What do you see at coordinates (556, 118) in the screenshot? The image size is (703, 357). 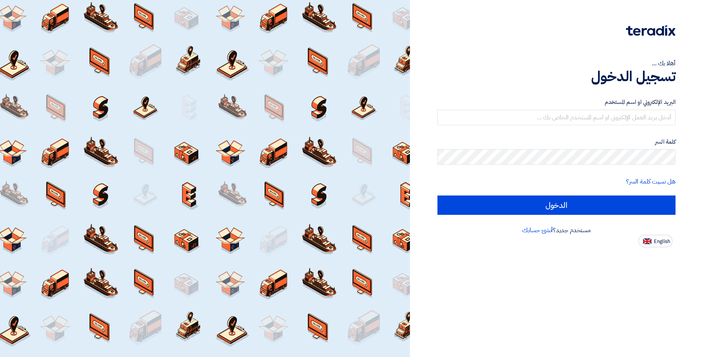 I see `input: أدخل بريد العمل الإلكتروني او اسم المستخدم الخاص بك ...` at bounding box center [556, 118].